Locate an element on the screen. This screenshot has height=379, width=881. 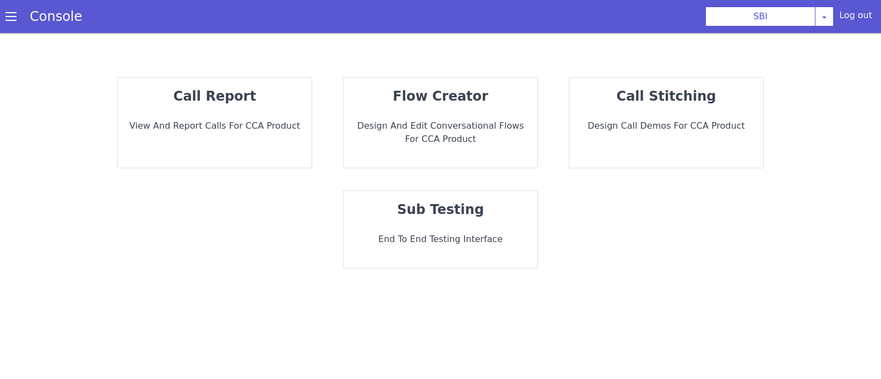
p: Design and Edit Conversational flows for CCA Product is located at coordinates (440, 133).